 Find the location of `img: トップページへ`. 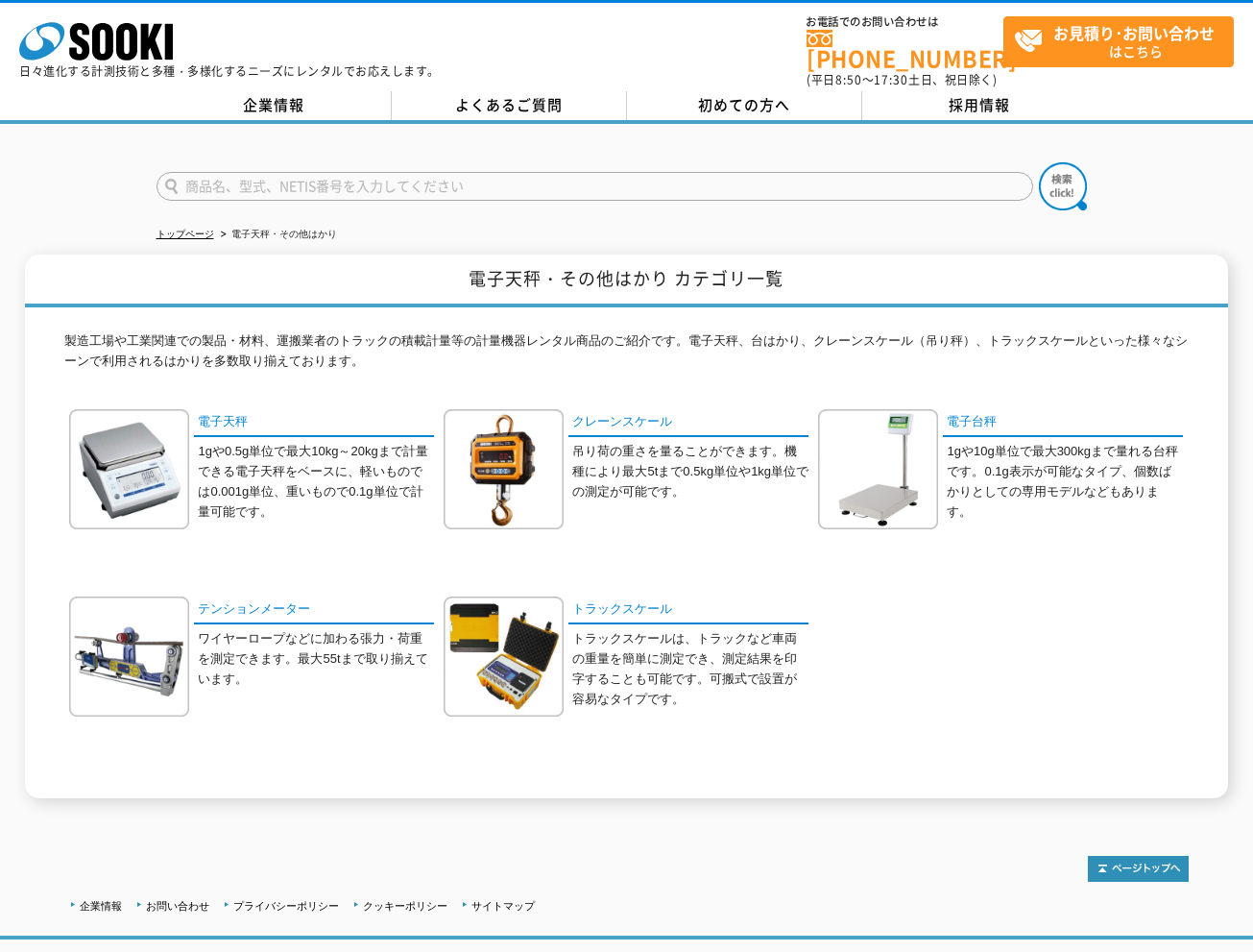

img: トップページへ is located at coordinates (1138, 869).